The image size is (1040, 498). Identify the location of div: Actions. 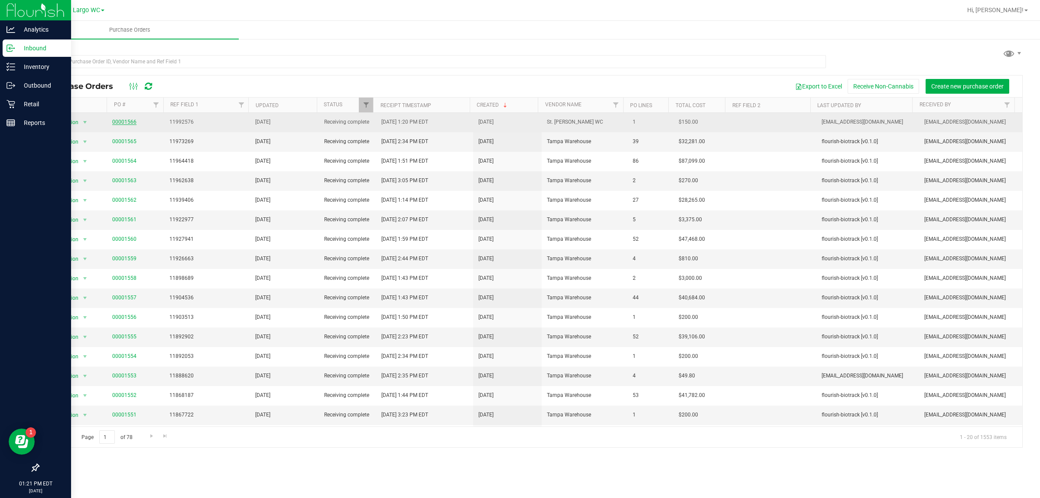
(74, 105).